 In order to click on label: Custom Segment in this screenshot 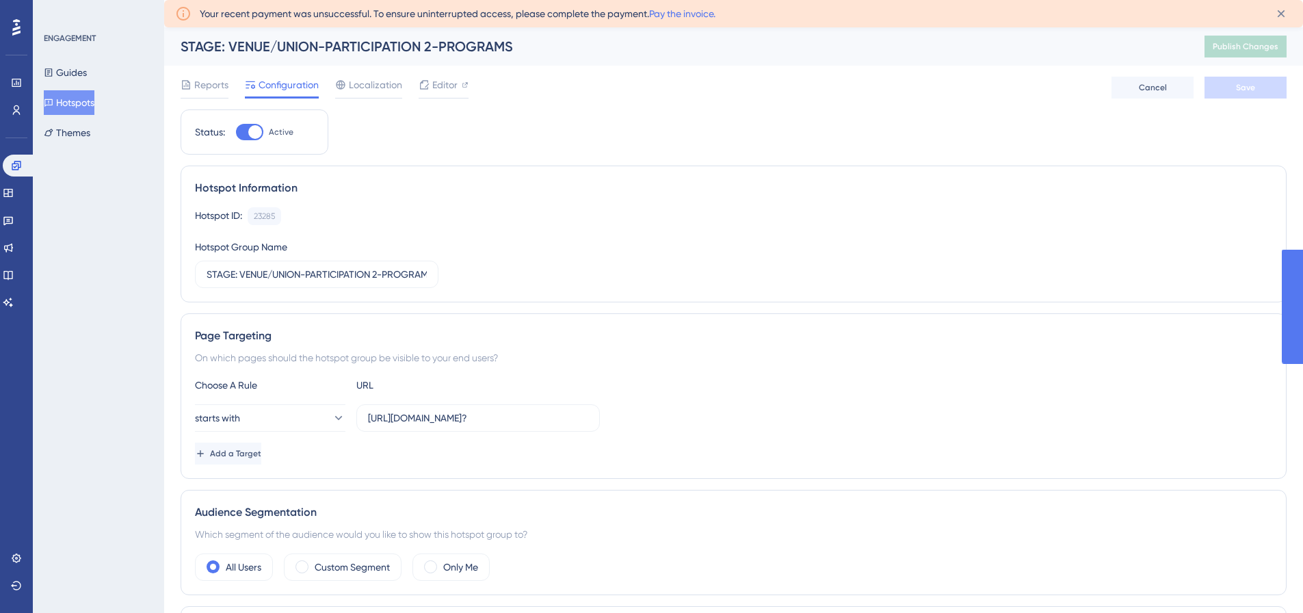, I will do `click(352, 567)`.